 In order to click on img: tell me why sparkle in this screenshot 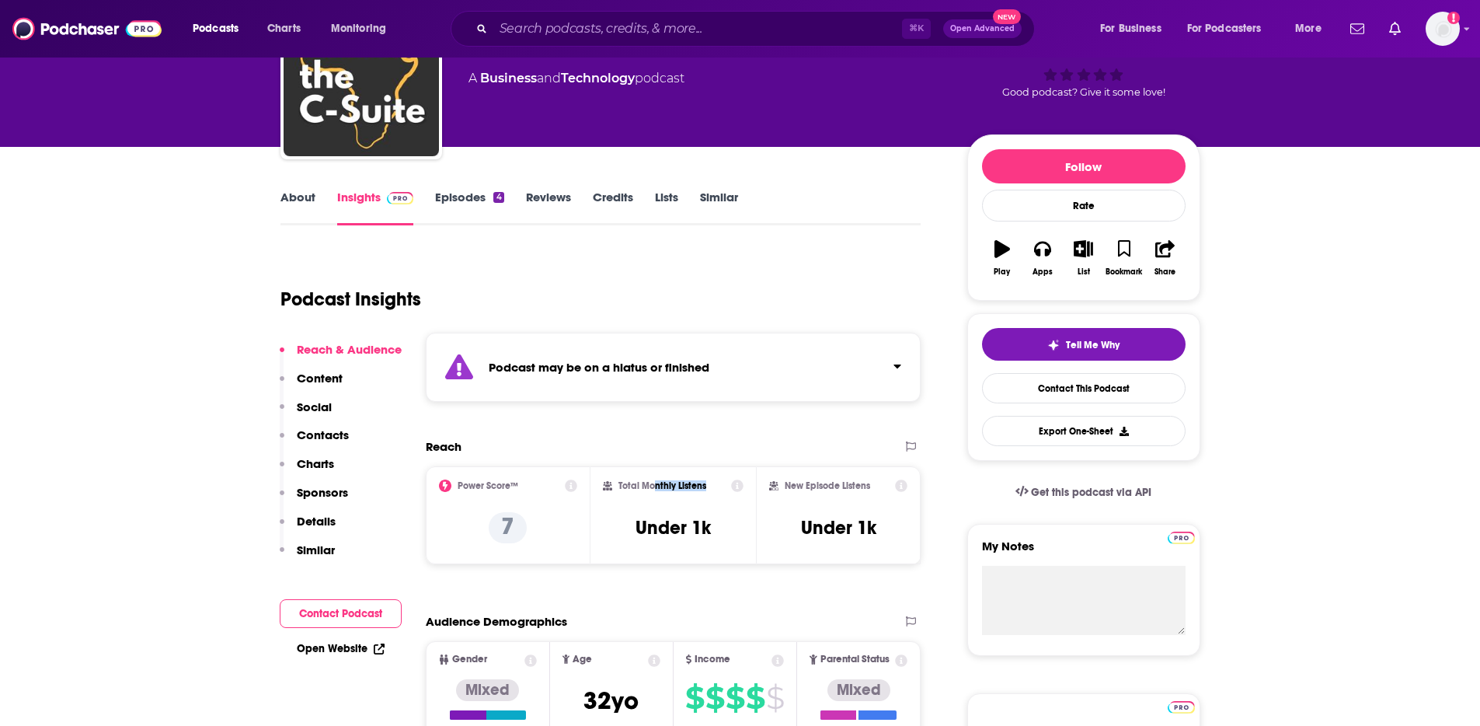, I will do `click(1054, 345)`.